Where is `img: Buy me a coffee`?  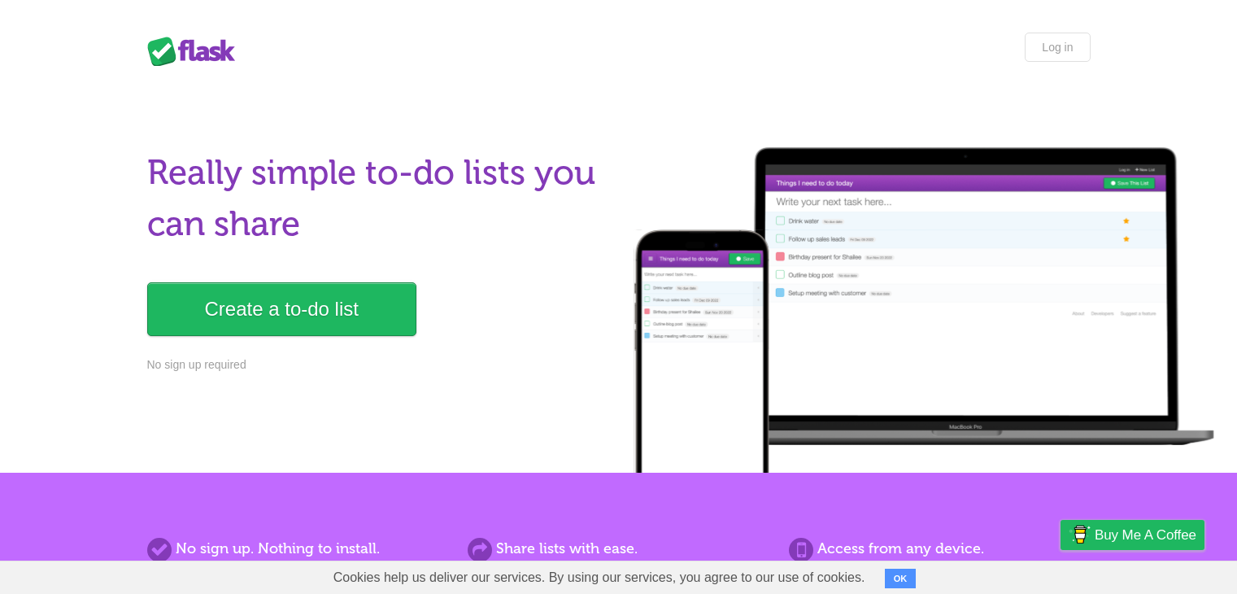 img: Buy me a coffee is located at coordinates (1080, 534).